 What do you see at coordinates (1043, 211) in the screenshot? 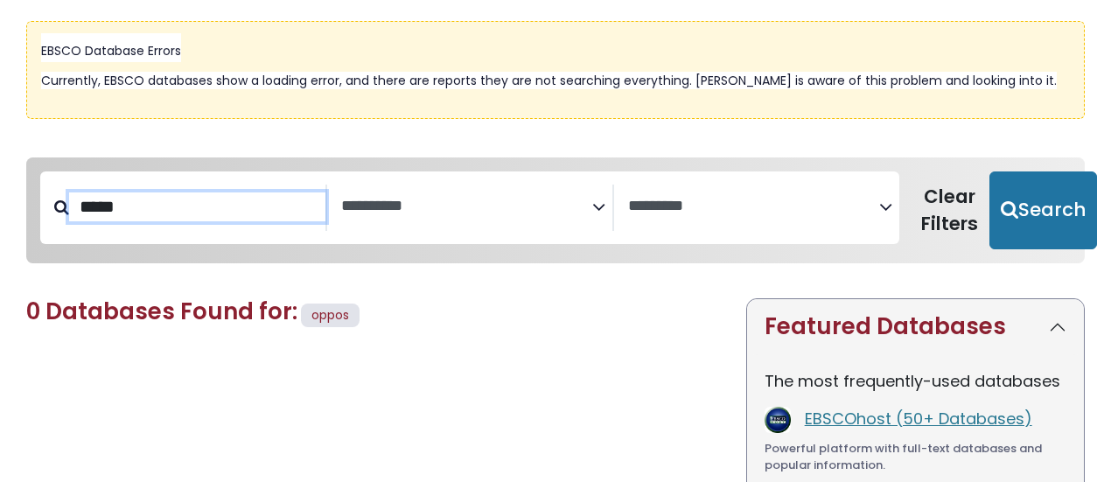
I see `button: Submit for Search Results` at bounding box center [1043, 211].